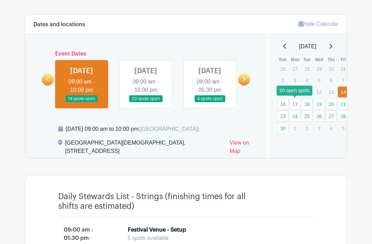 The height and width of the screenshot is (244, 372). Describe the element at coordinates (295, 104) in the screenshot. I see `a: 17` at that location.